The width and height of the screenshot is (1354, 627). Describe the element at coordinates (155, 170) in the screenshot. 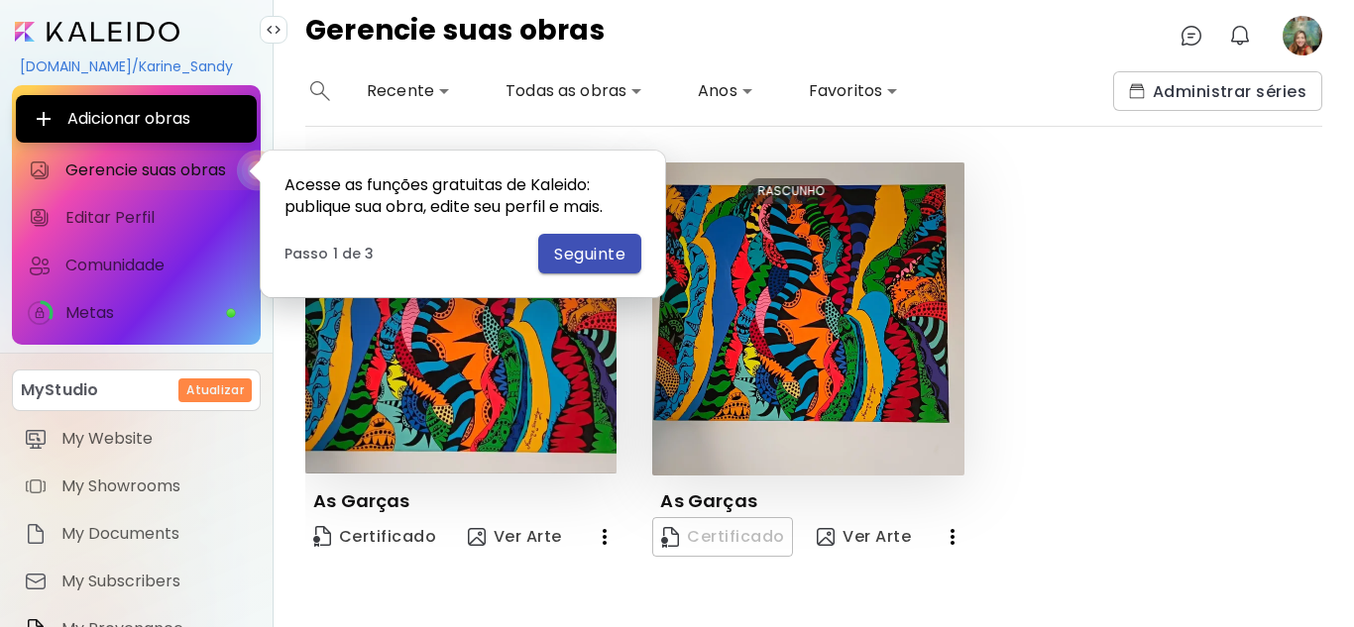

I see `span: Gerencie suas obras` at that location.